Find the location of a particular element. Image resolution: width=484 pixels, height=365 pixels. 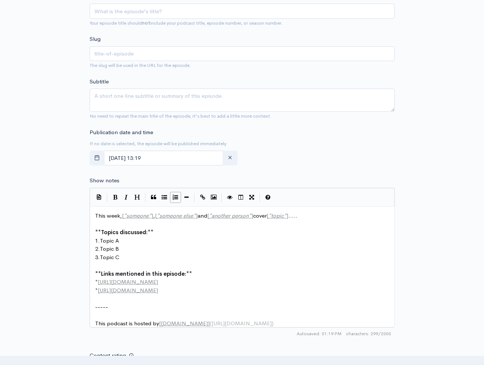

span: Topics discussed: is located at coordinates (124, 232).